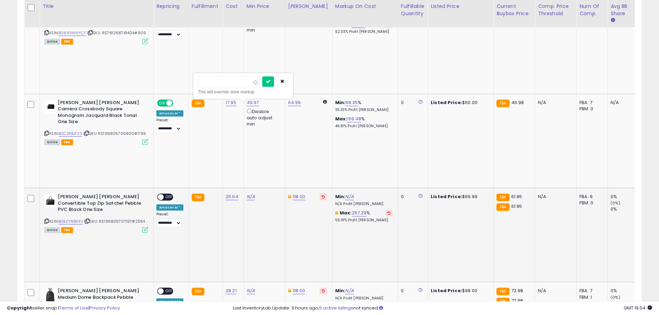 The image size is (659, 315). Describe the element at coordinates (516, 196) in the screenshot. I see `span: 61.95` at that location.